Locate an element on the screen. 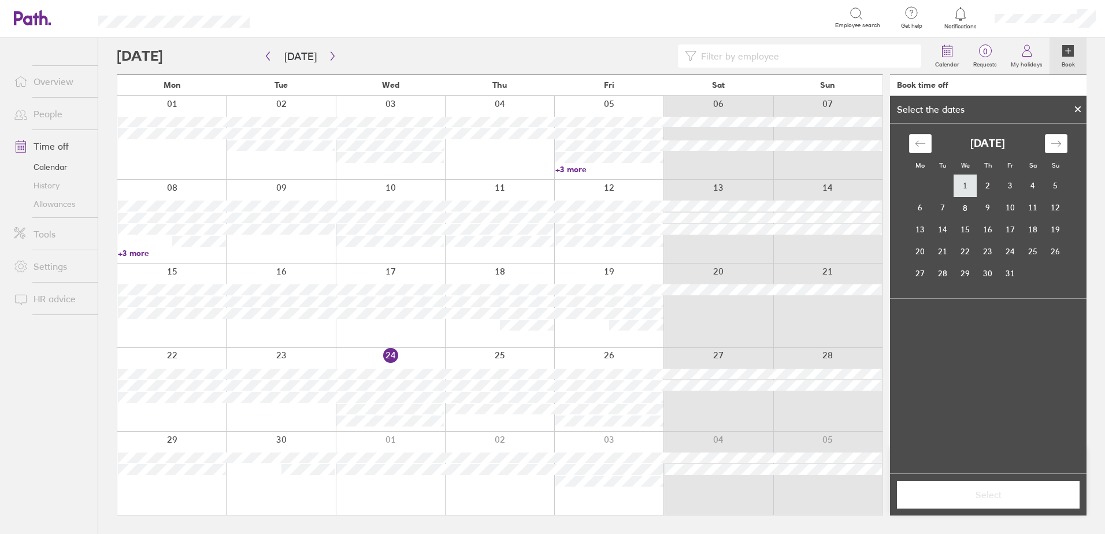 The image size is (1105, 534). a: Settings is located at coordinates (51, 267).